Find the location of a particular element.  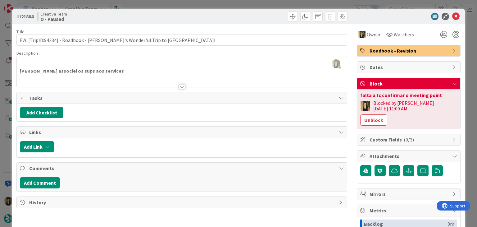

button: Add Checklist is located at coordinates (42, 112).